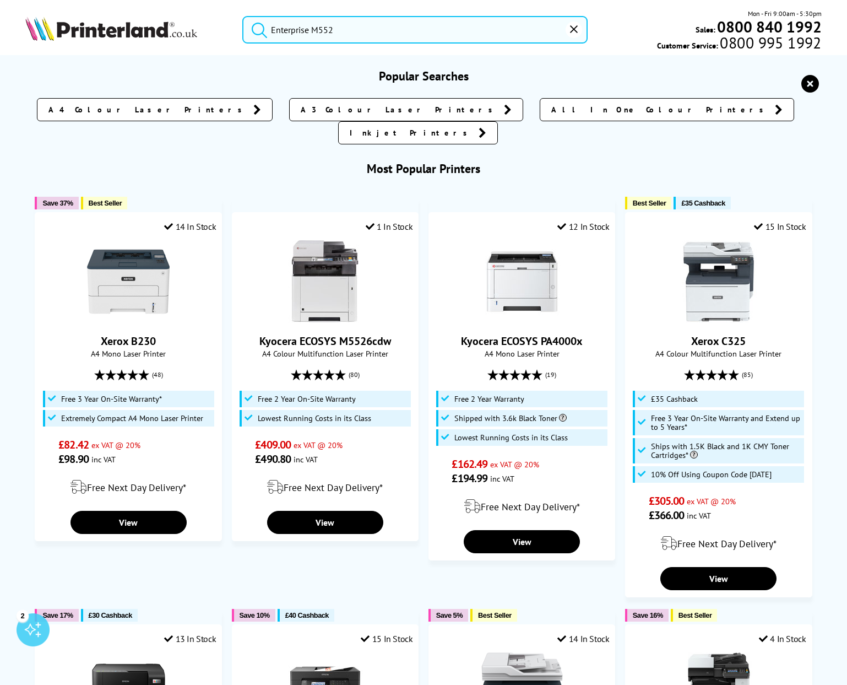  What do you see at coordinates (148, 110) in the screenshot?
I see `span: A4 Colour Laser Printers` at bounding box center [148, 110].